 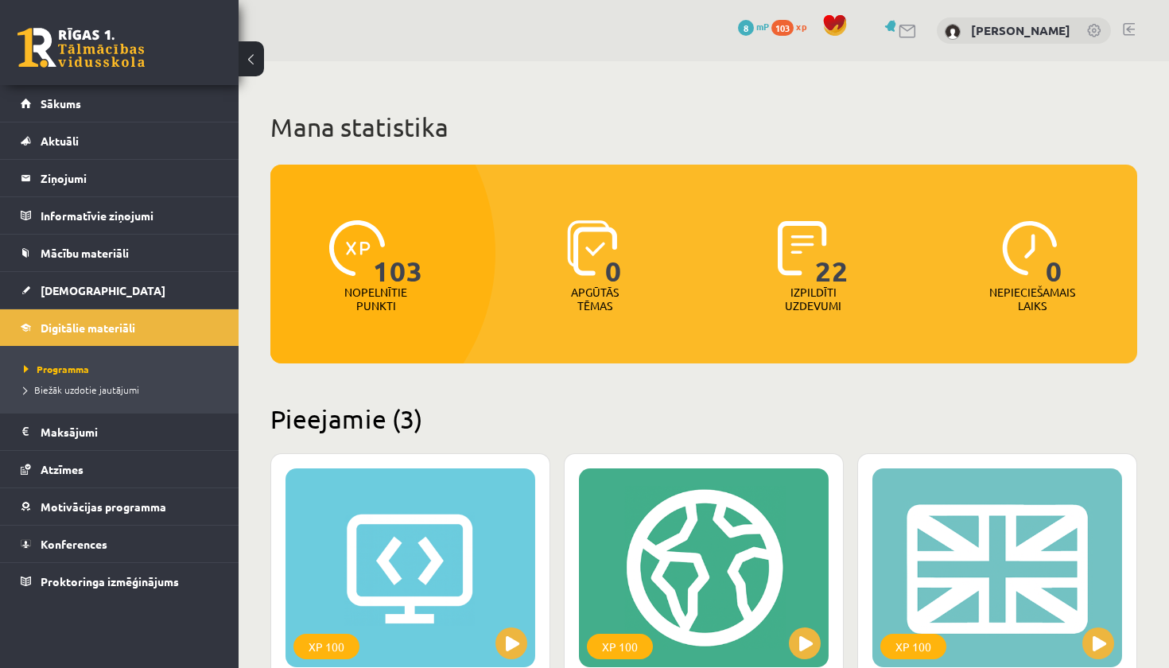 What do you see at coordinates (74, 544) in the screenshot?
I see `span: Konferences` at bounding box center [74, 544].